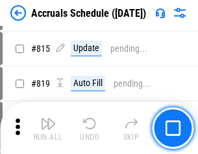  What do you see at coordinates (40, 84) in the screenshot?
I see `span: # 819` at bounding box center [40, 84].